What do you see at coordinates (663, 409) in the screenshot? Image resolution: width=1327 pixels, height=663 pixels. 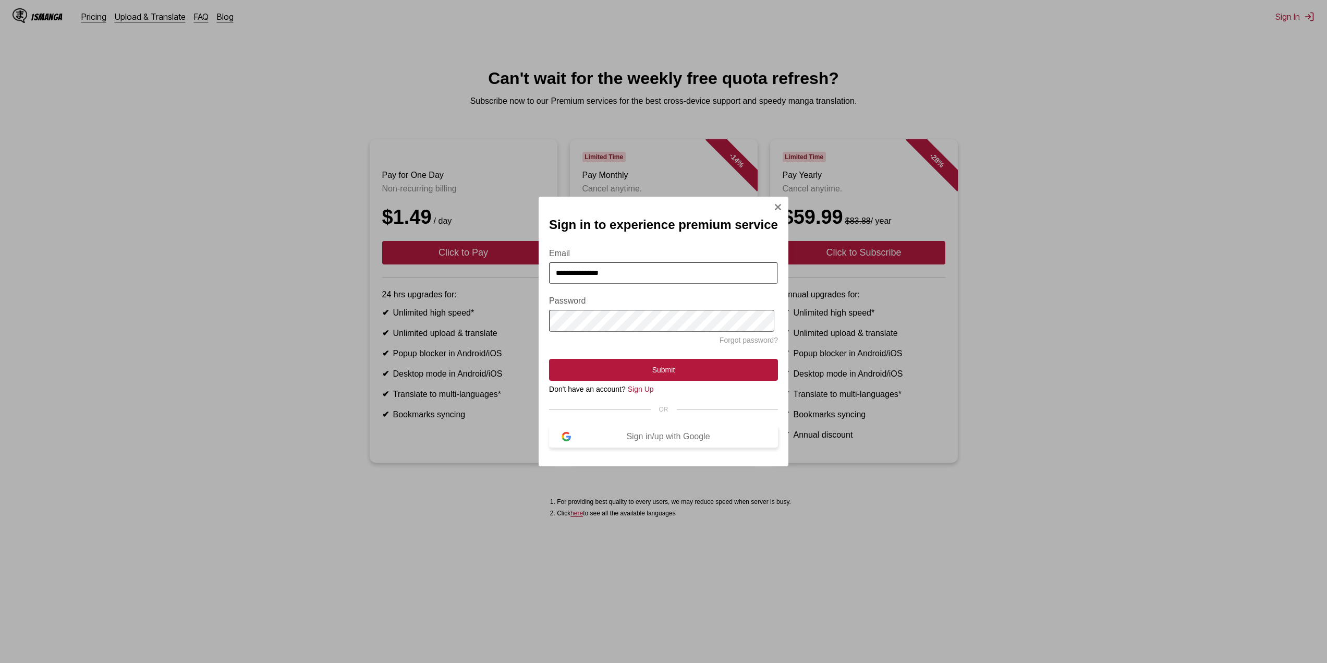 I see `div: OR` at bounding box center [663, 409].